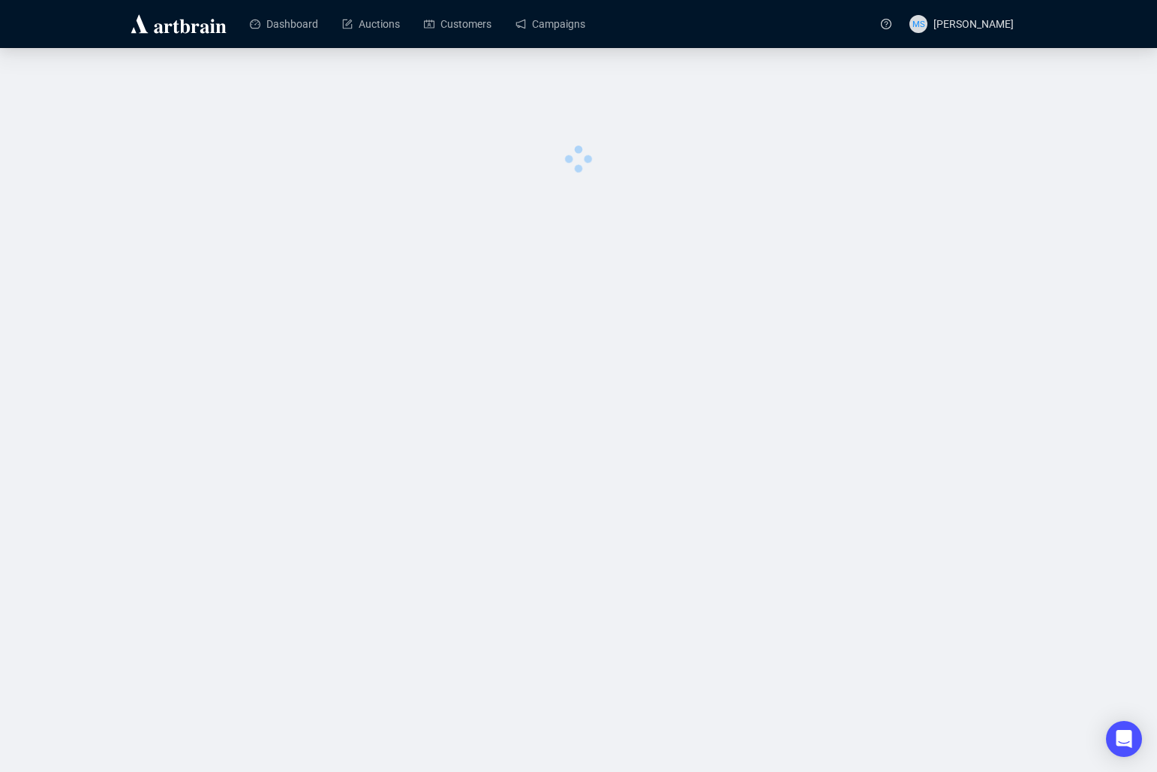 This screenshot has height=772, width=1157. Describe the element at coordinates (919, 24) in the screenshot. I see `span: MS` at that location.